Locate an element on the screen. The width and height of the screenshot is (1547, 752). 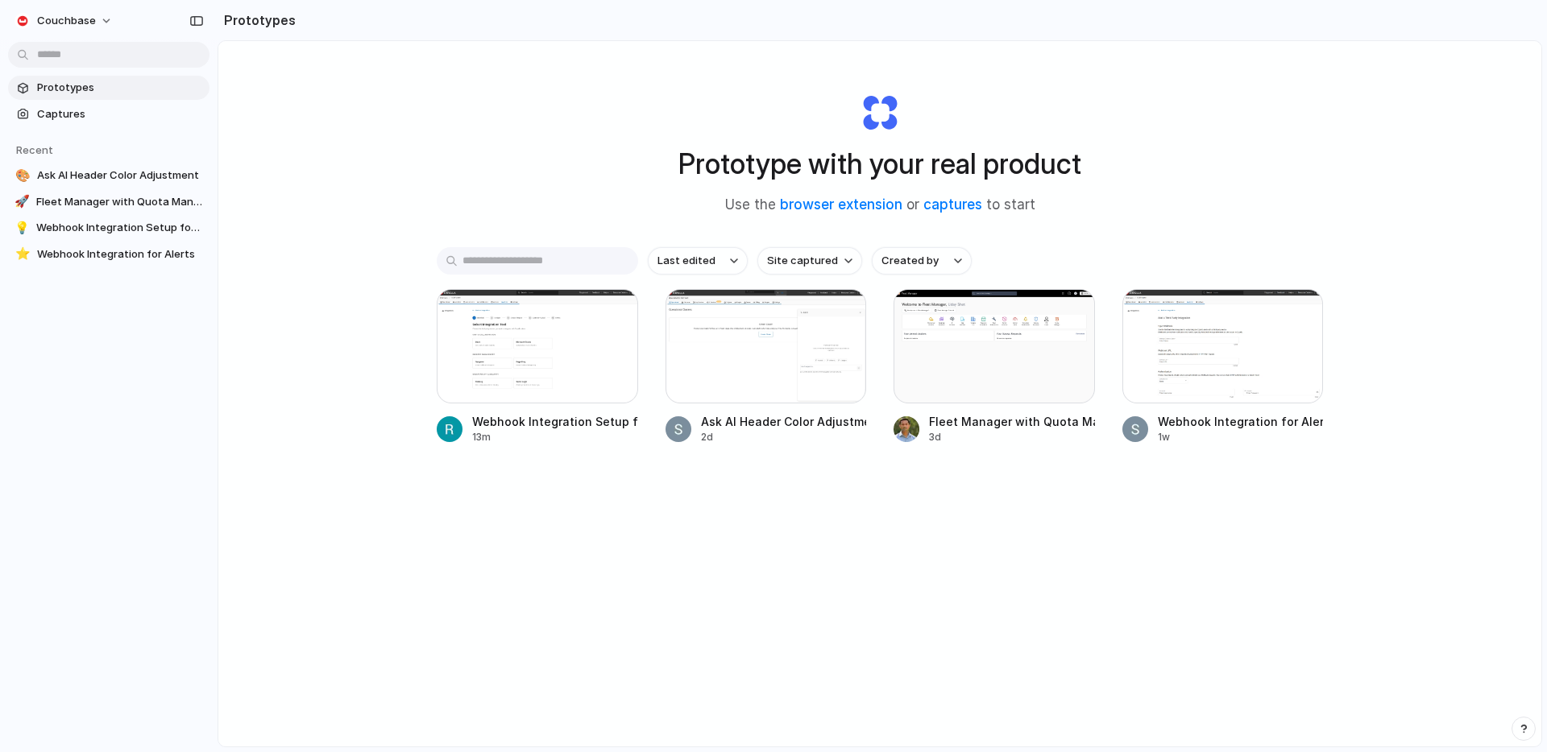
span: Captures is located at coordinates (120, 114).